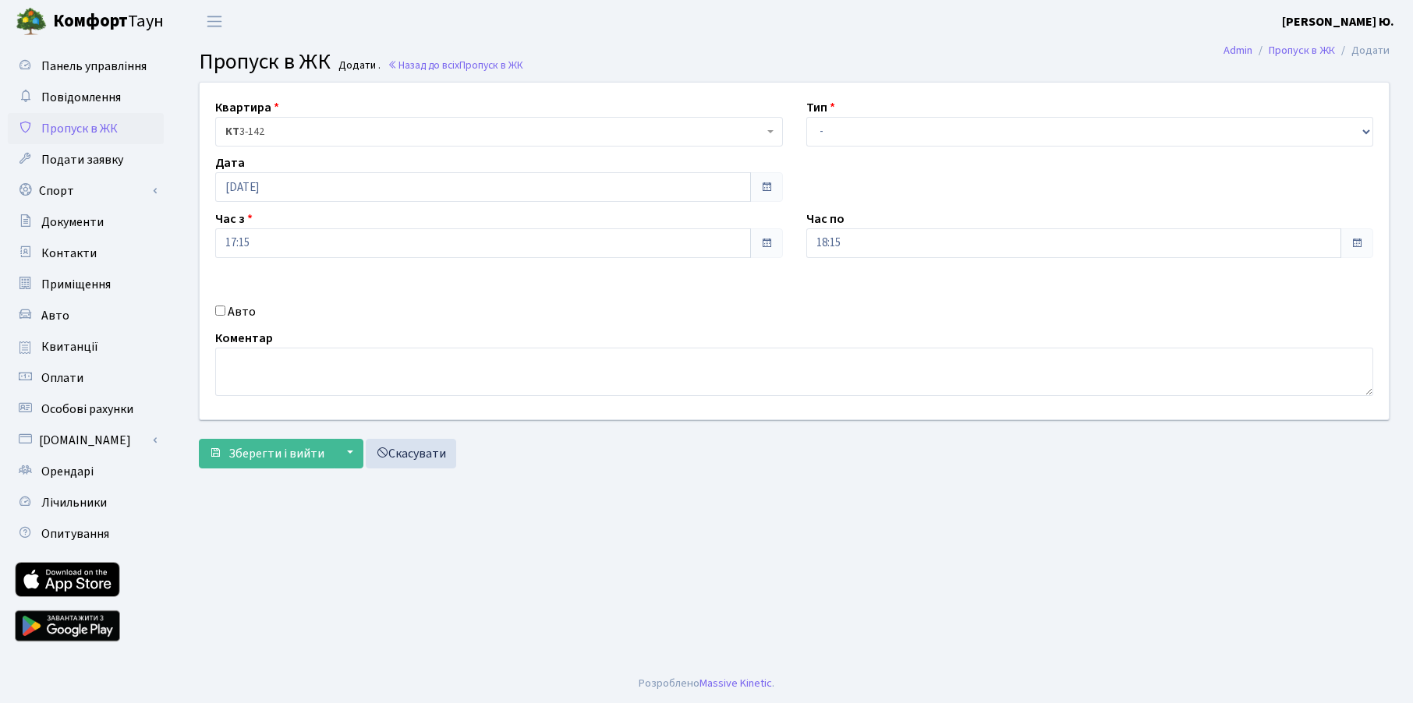 This screenshot has height=703, width=1413. What do you see at coordinates (69, 347) in the screenshot?
I see `span: Квитанції` at bounding box center [69, 347].